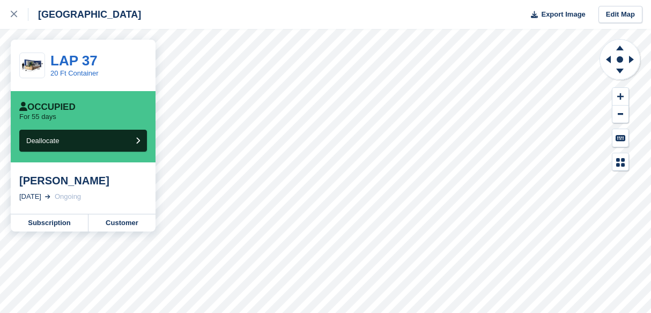  I want to click on button: Deallocate, so click(83, 140).